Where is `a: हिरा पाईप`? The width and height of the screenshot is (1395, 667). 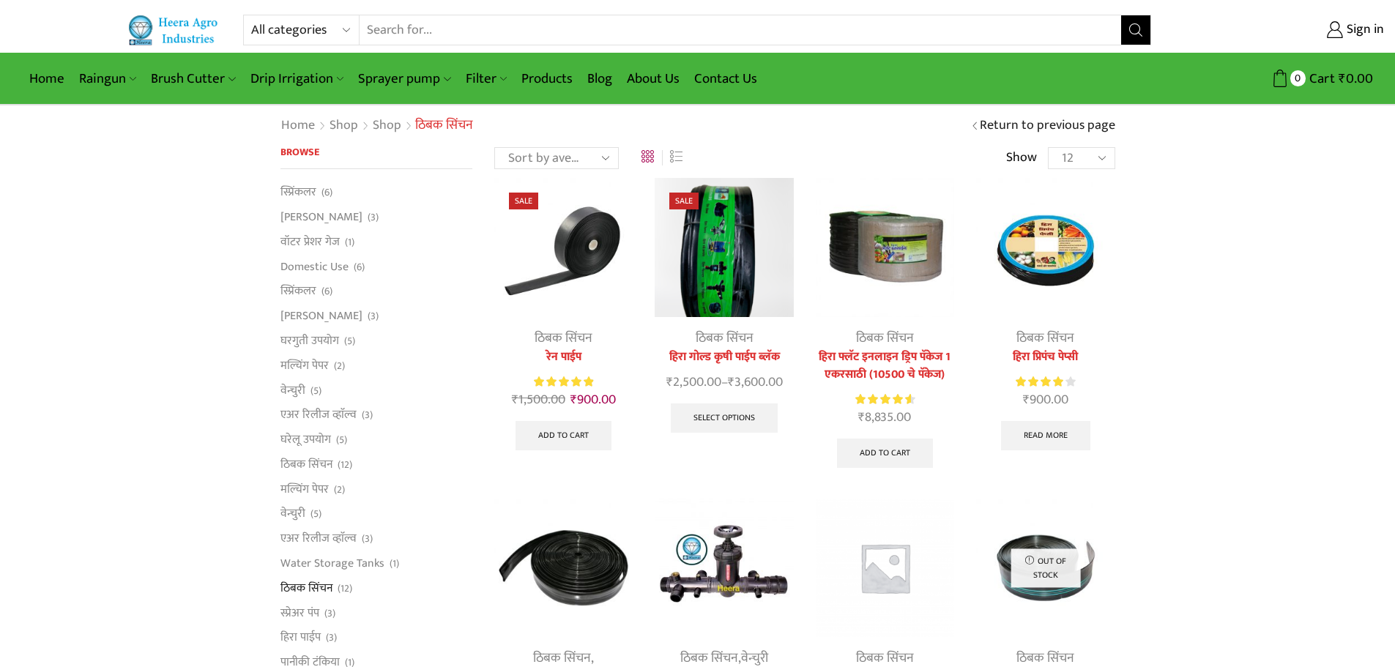 a: हिरा पाईप is located at coordinates (300, 638).